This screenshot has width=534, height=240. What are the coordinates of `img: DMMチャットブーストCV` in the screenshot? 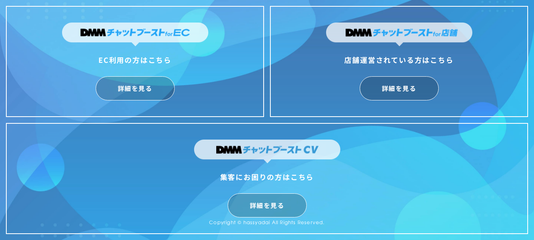 It's located at (267, 151).